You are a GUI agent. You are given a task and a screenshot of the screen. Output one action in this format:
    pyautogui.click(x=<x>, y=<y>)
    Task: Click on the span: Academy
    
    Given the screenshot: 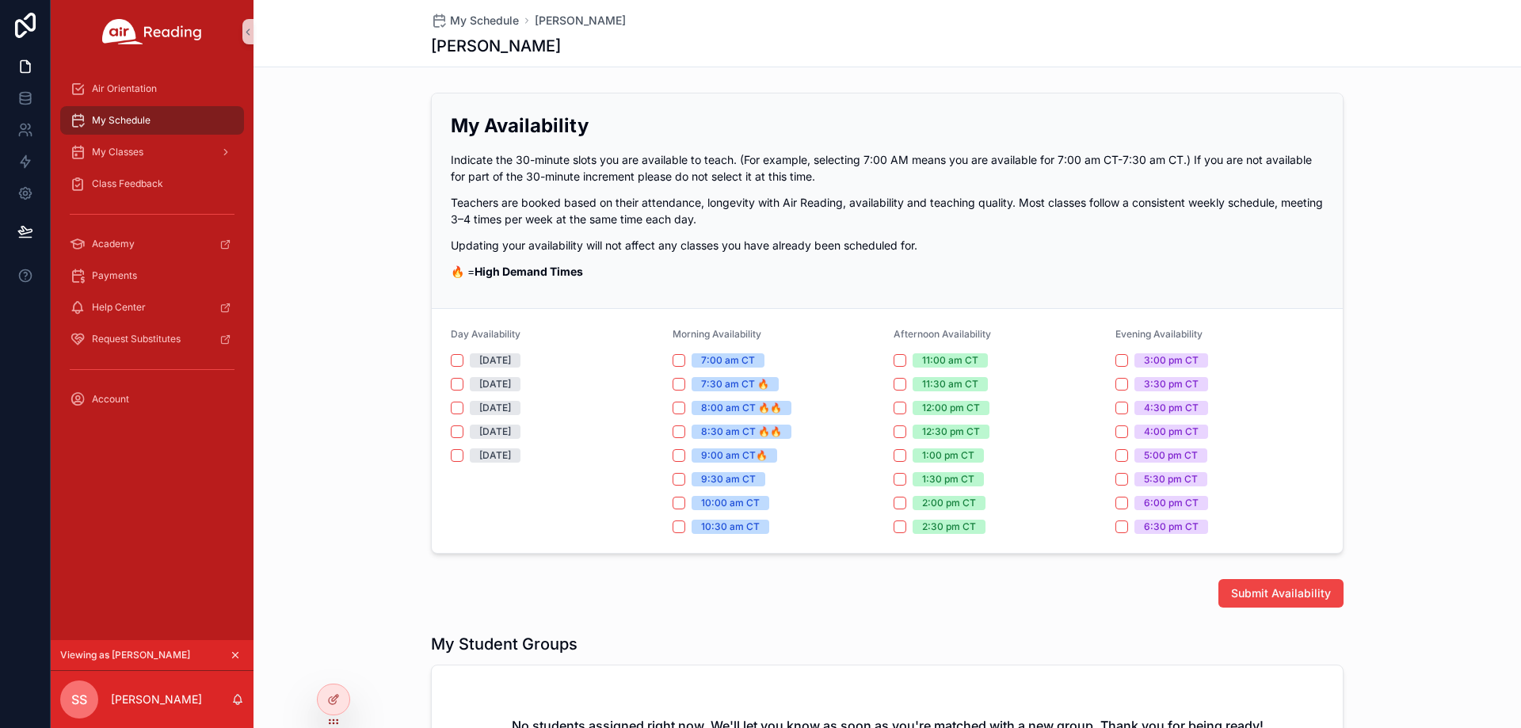 What is the action you would take?
    pyautogui.click(x=113, y=244)
    